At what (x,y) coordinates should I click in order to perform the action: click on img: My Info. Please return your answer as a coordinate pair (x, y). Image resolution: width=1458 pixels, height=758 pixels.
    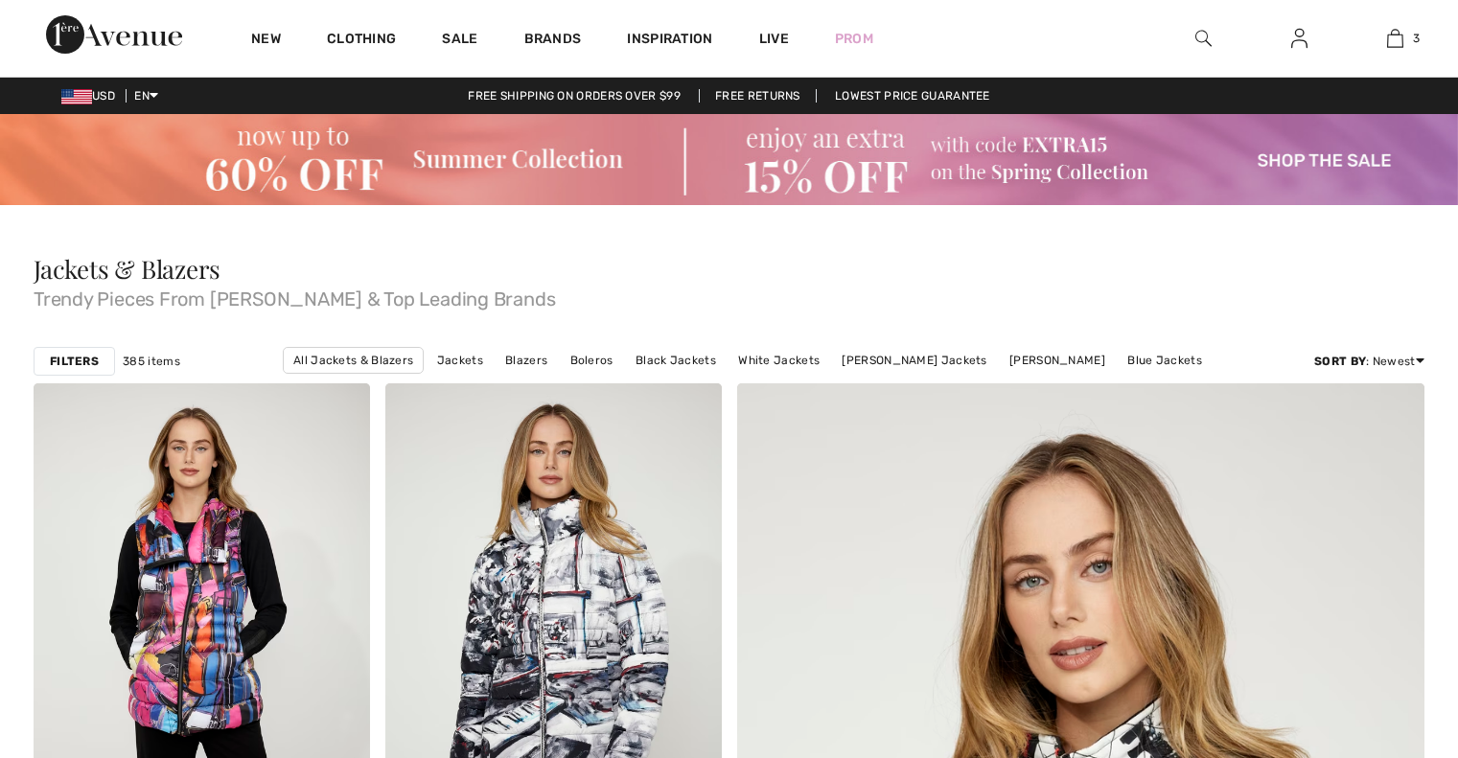
    Looking at the image, I should click on (1298, 38).